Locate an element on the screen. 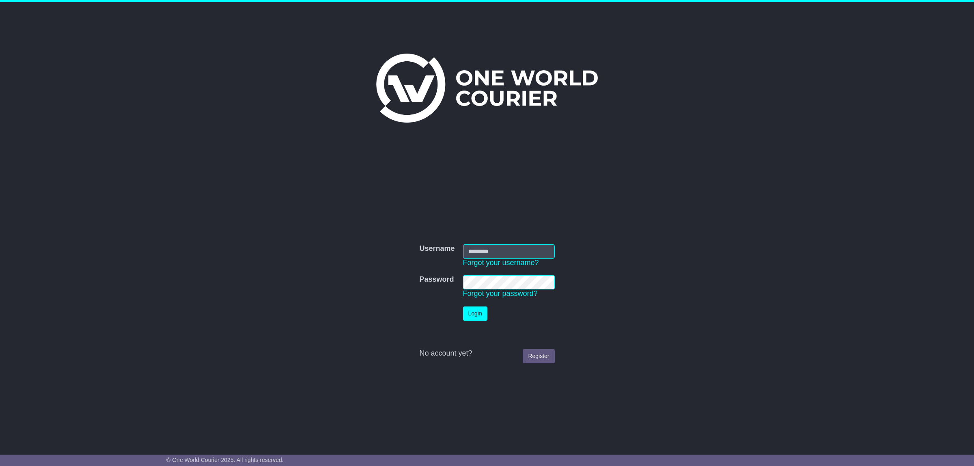  a: Forgot your username? is located at coordinates (501, 263).